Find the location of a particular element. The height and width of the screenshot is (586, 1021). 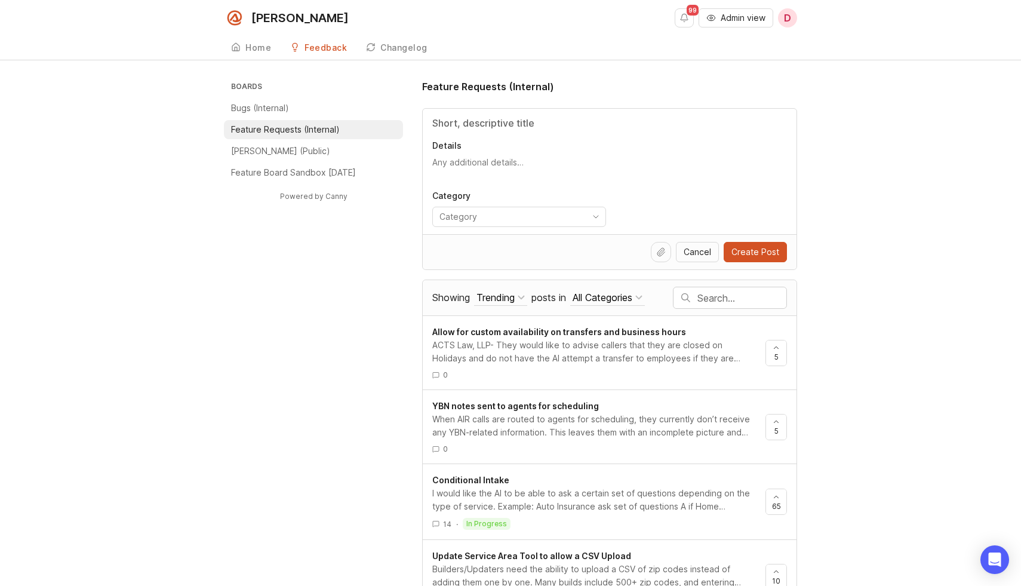

span: Allow for custom availability on transfers and business hours is located at coordinates (559, 331).